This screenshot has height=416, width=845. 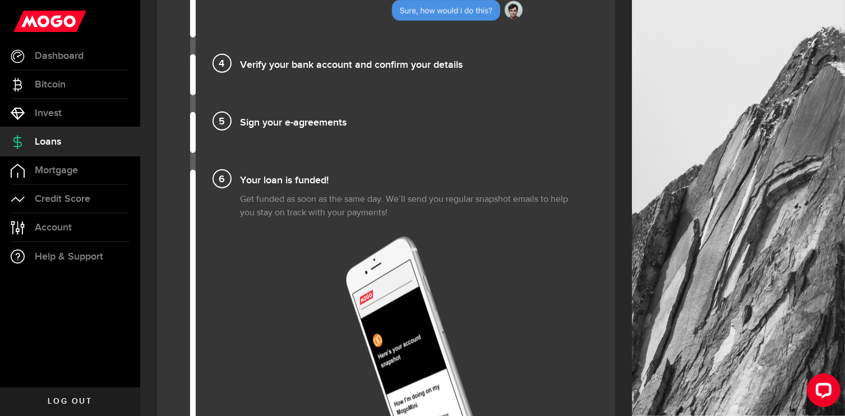 What do you see at coordinates (411, 63) in the screenshot?
I see `h4: Verify your bank account and confirm your details` at bounding box center [411, 63].